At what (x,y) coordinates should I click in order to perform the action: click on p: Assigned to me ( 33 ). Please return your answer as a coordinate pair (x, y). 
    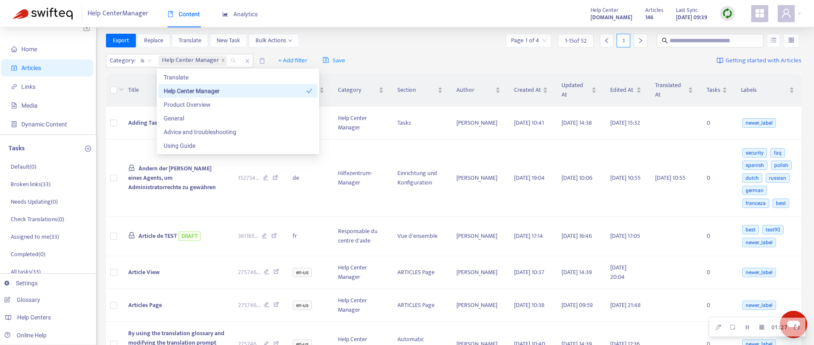
    Looking at the image, I should click on (35, 237).